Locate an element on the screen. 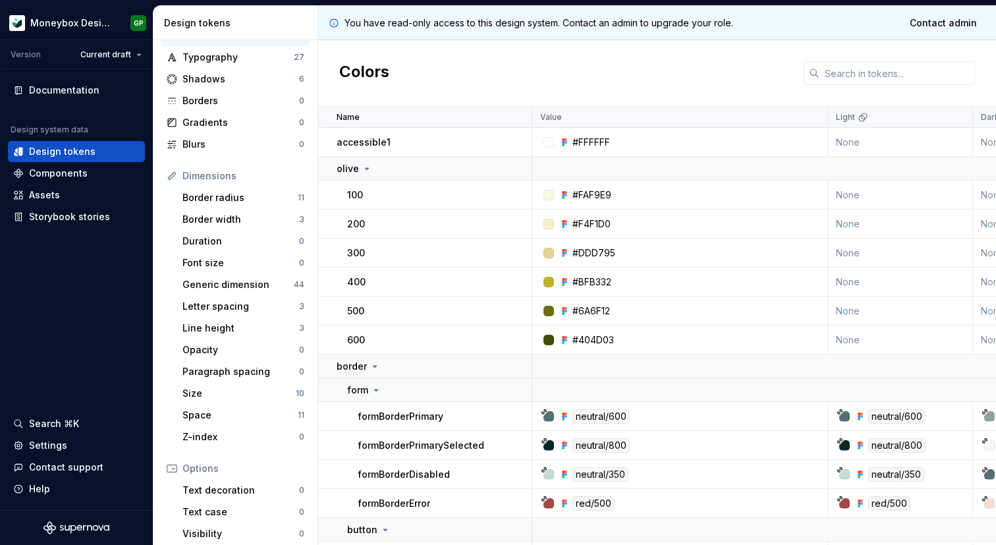 The height and width of the screenshot is (545, 996). div: Text decoration is located at coordinates (241, 490).